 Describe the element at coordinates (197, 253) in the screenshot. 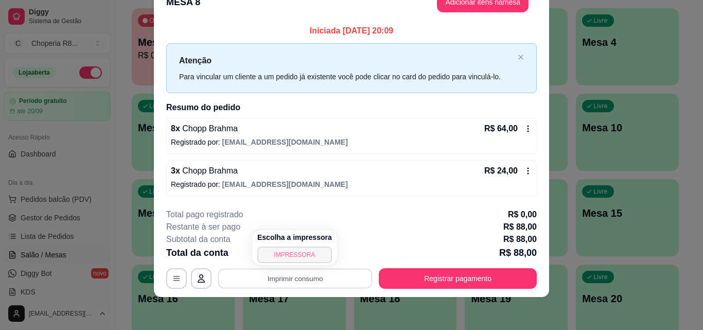

I see `p: Total da conta` at that location.